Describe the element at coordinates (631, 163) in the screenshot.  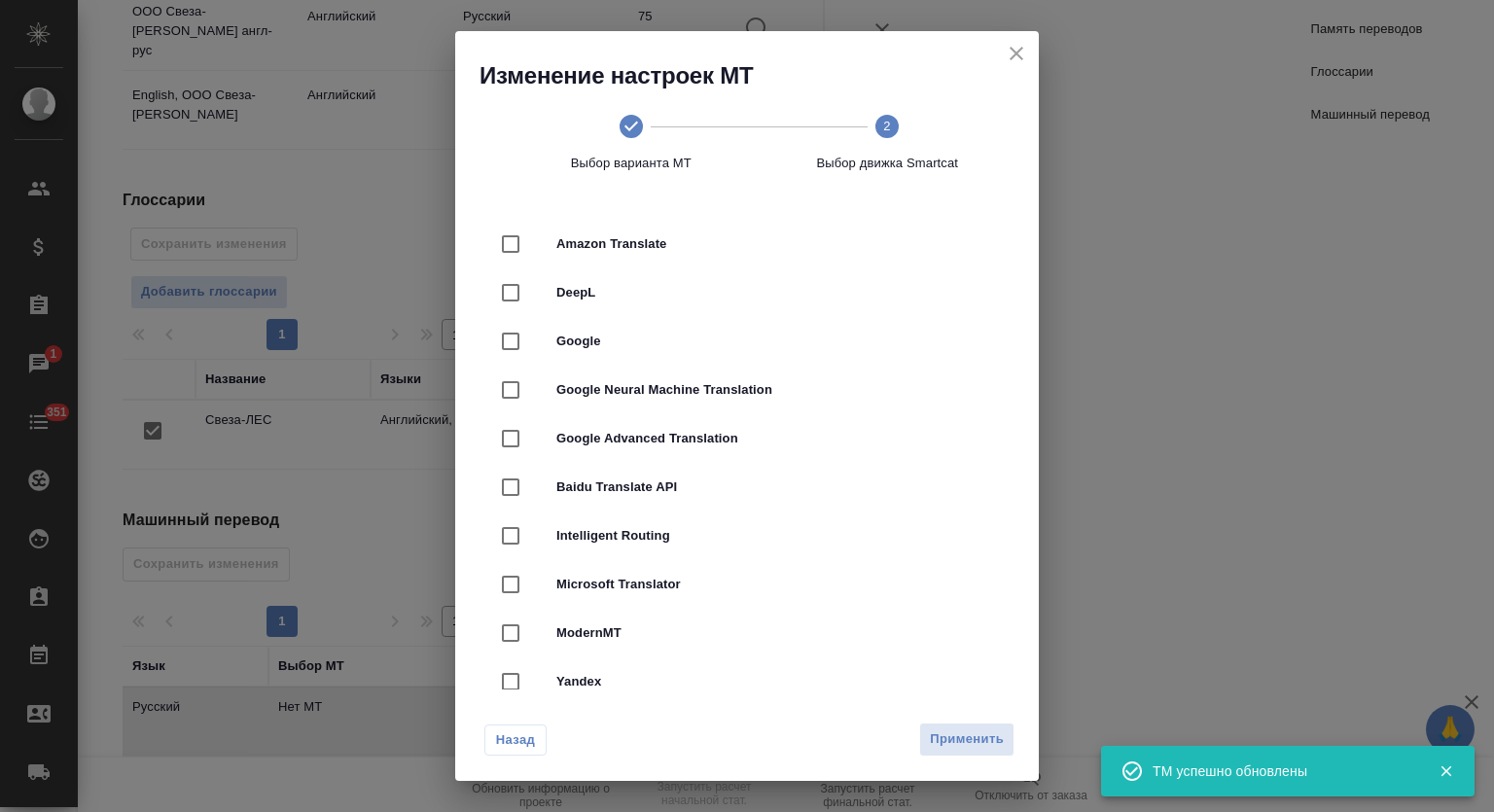
I see `span: Выбор варианта МТ` at that location.